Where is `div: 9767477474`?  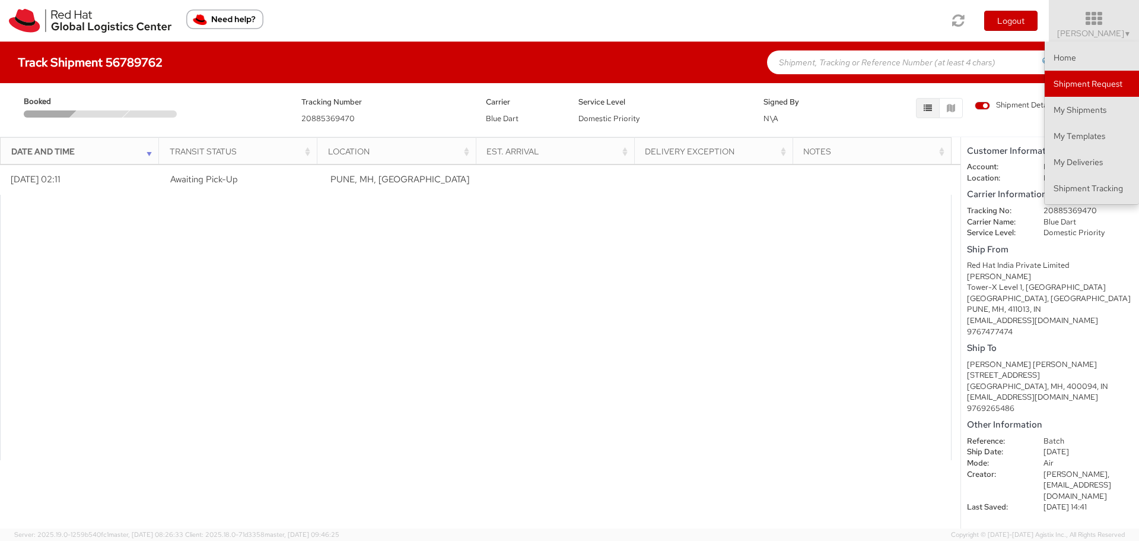
div: 9767477474 is located at coordinates (1050, 332).